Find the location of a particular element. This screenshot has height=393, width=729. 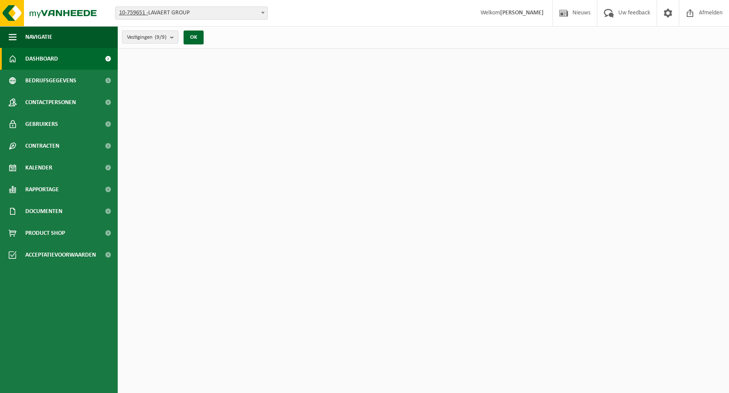

span: Vestigingen is located at coordinates (146, 37).